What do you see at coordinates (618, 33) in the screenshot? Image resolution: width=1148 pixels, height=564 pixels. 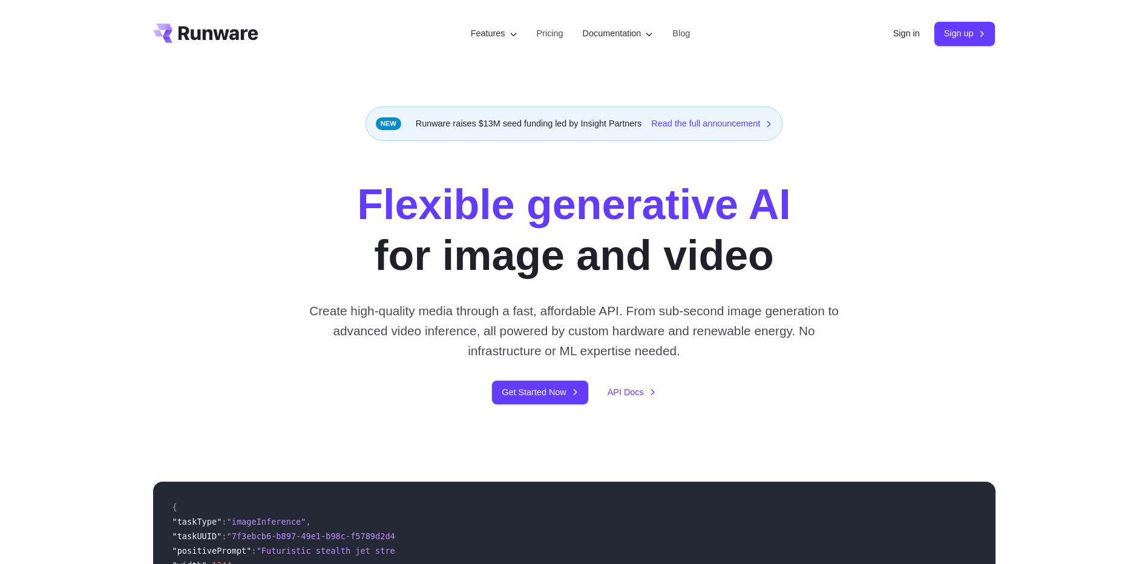 I see `label: Documentation` at bounding box center [618, 33].